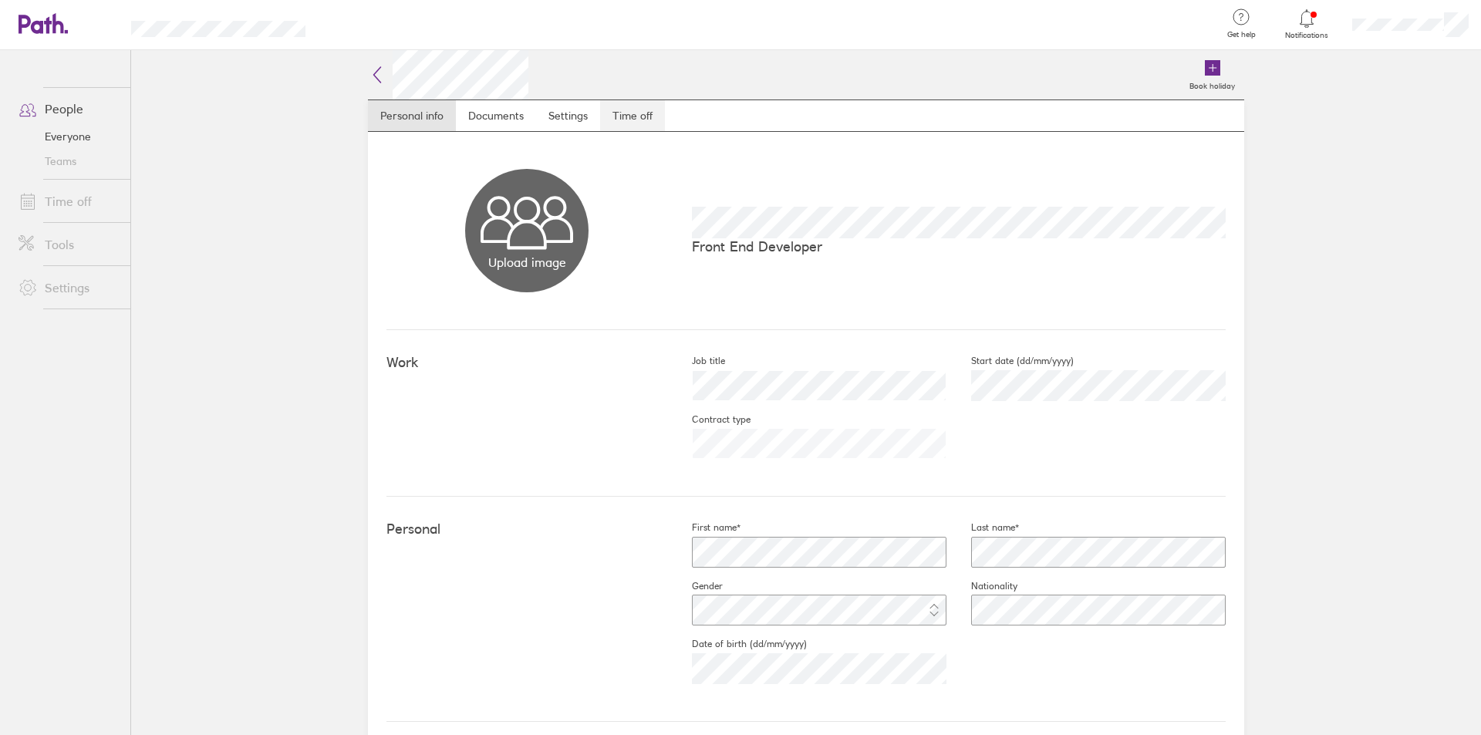 The image size is (1481, 735). What do you see at coordinates (1307, 35) in the screenshot?
I see `span: Notifications` at bounding box center [1307, 35].